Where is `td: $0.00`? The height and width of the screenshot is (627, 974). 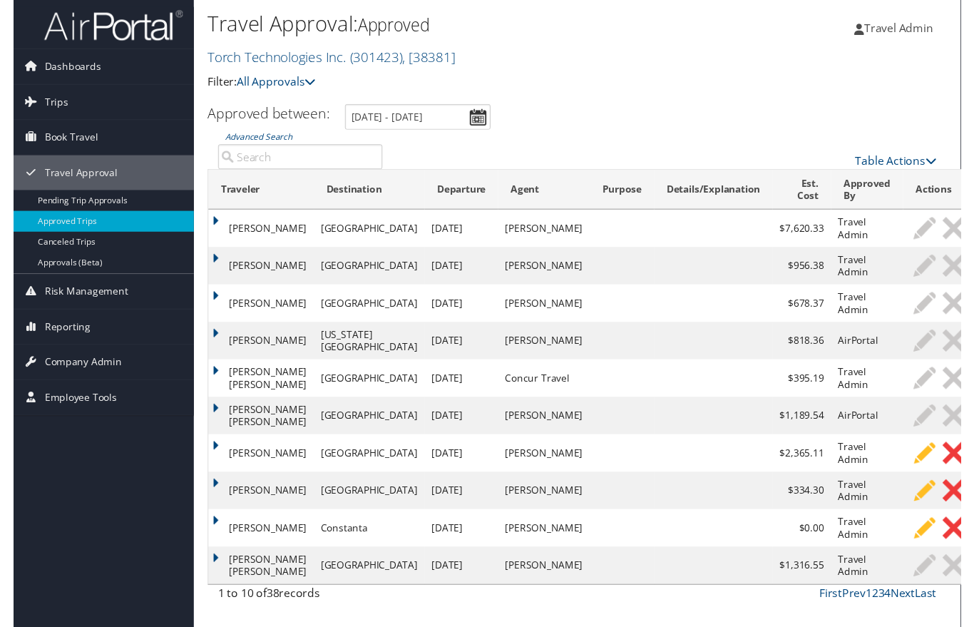 td: $0.00 is located at coordinates (811, 543).